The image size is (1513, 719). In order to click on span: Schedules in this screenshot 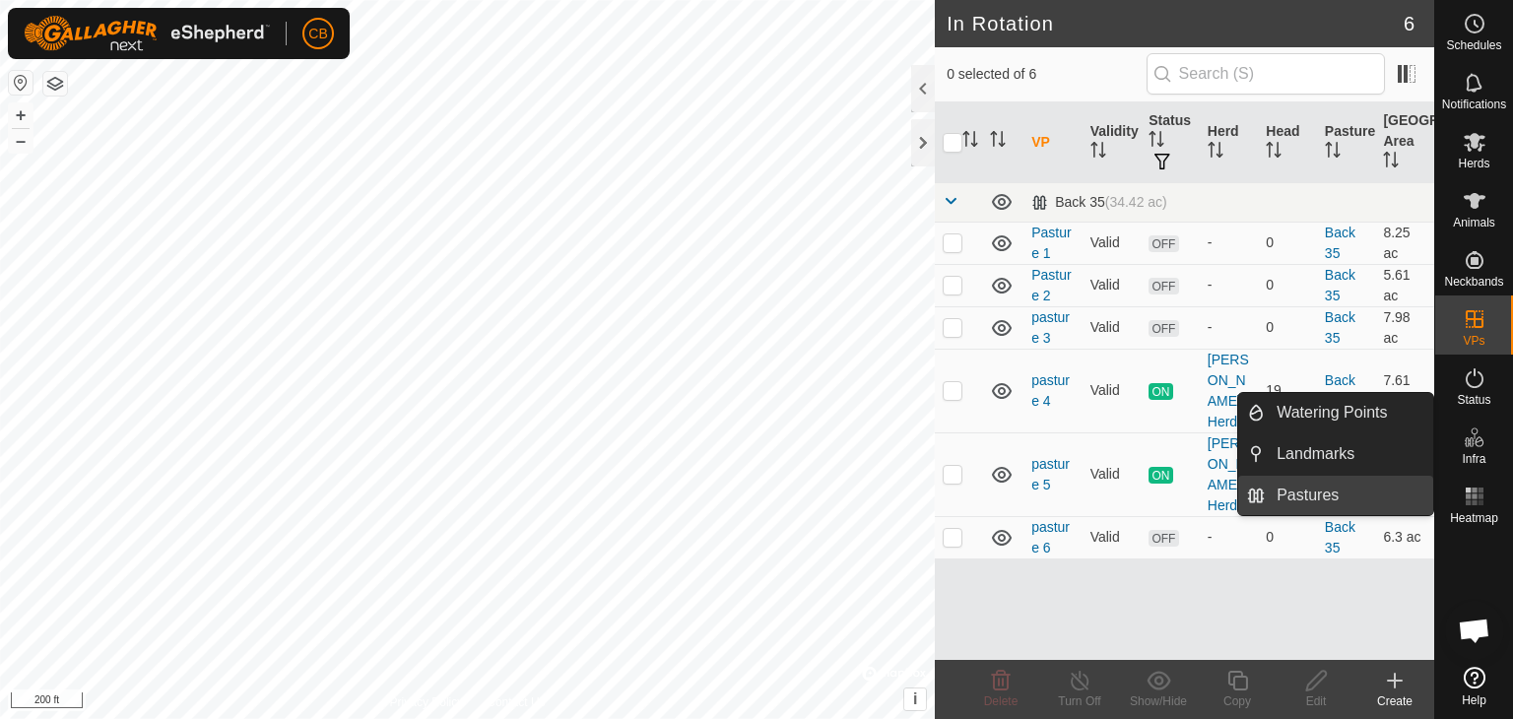, I will do `click(1473, 45)`.